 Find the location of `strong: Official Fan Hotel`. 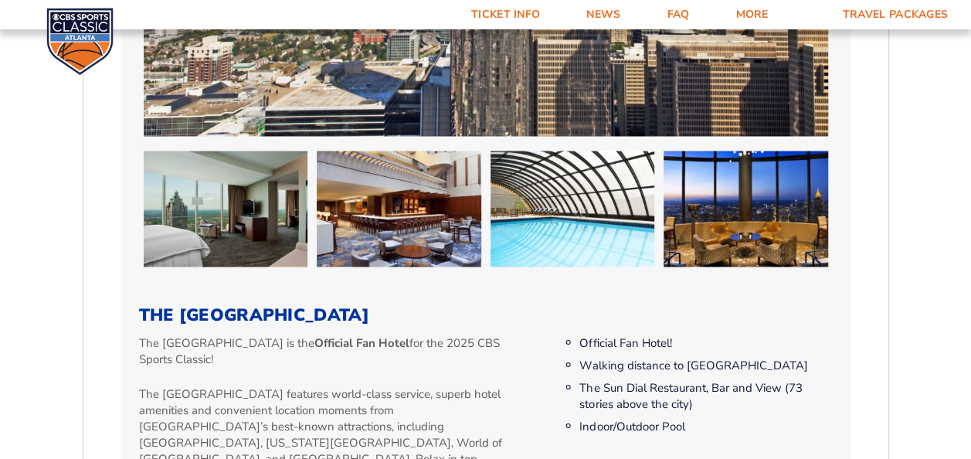

strong: Official Fan Hotel is located at coordinates (362, 342).